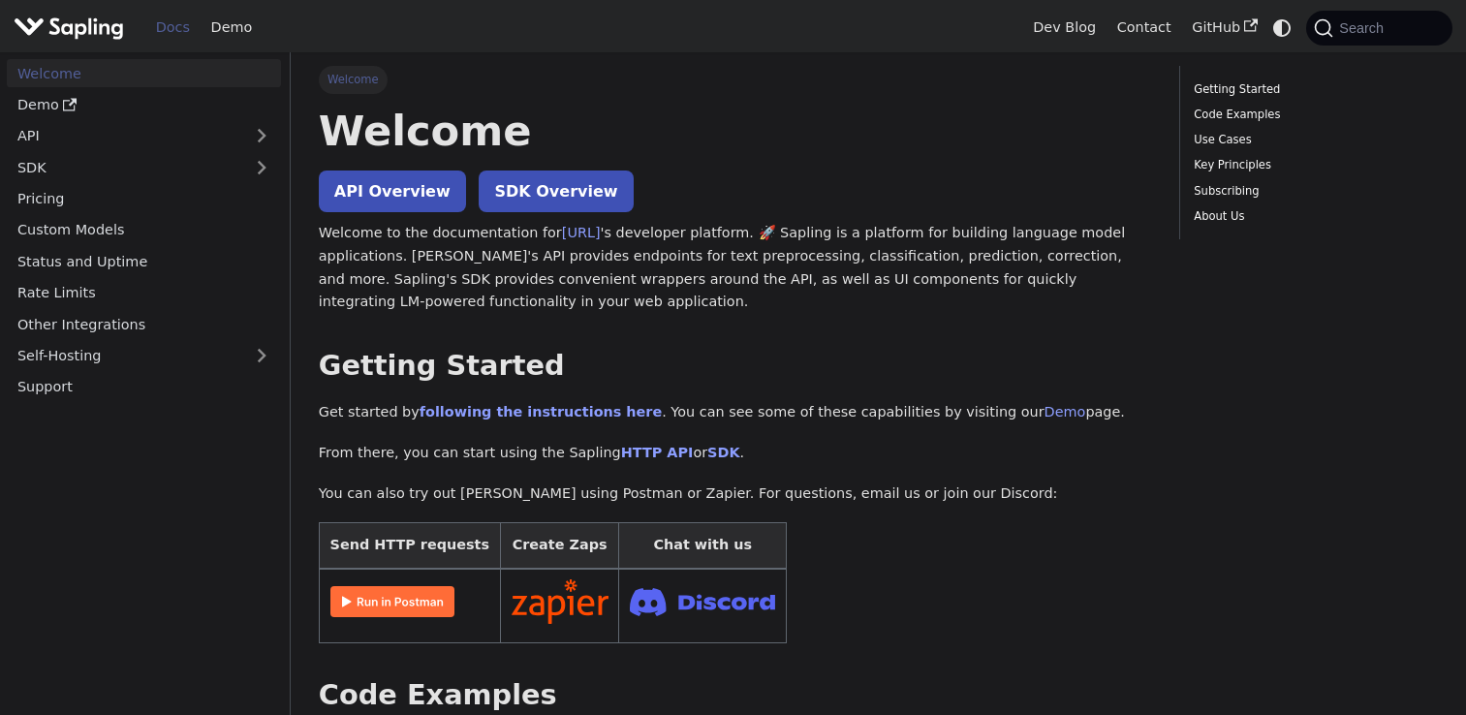  Describe the element at coordinates (393, 191) in the screenshot. I see `a: API Overview` at that location.